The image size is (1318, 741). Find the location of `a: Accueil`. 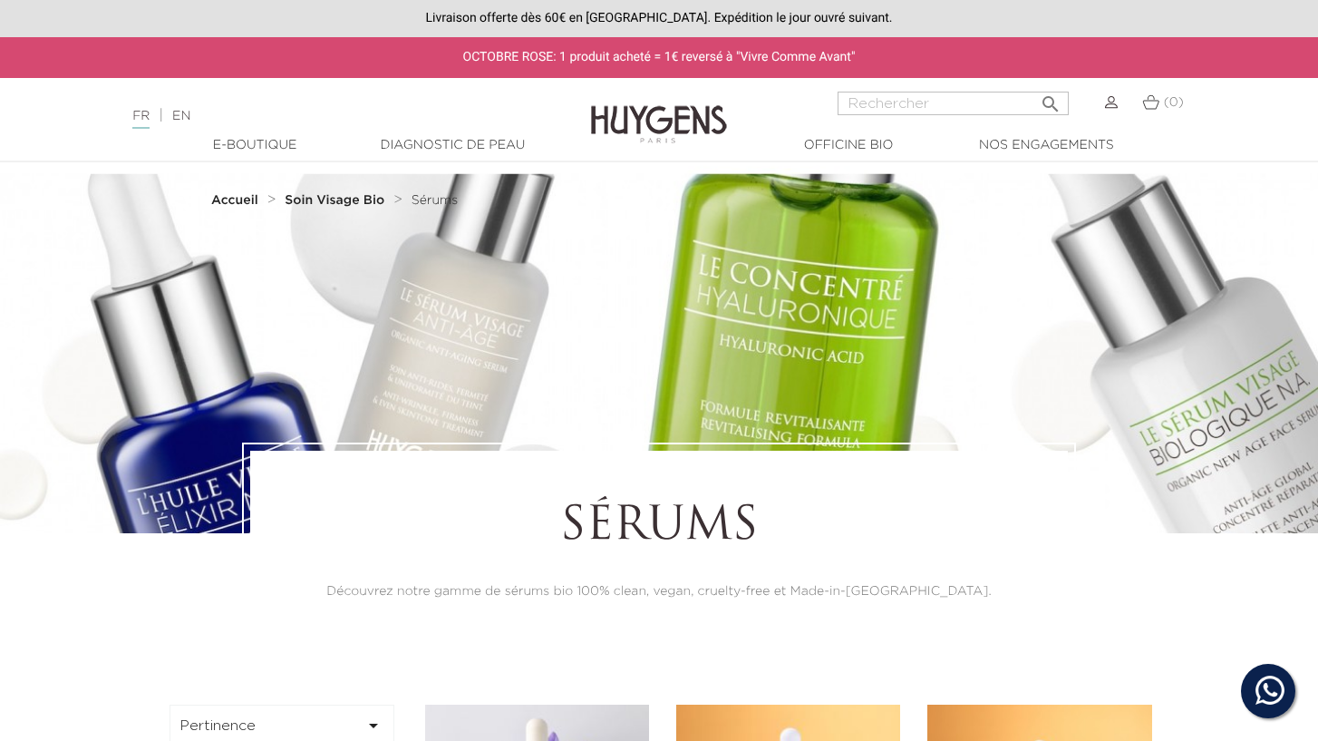

a: Accueil is located at coordinates (237, 200).